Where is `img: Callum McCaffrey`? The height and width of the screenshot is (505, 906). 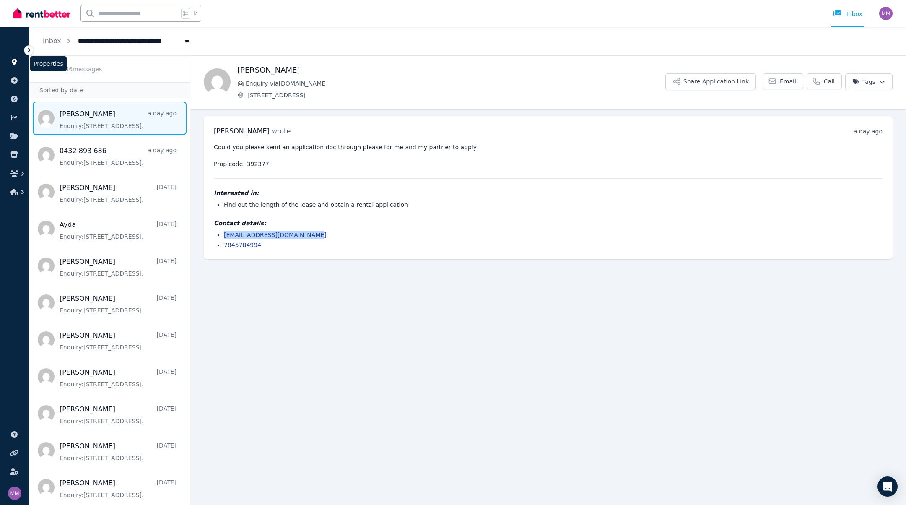
img: Callum McCaffrey is located at coordinates (217, 82).